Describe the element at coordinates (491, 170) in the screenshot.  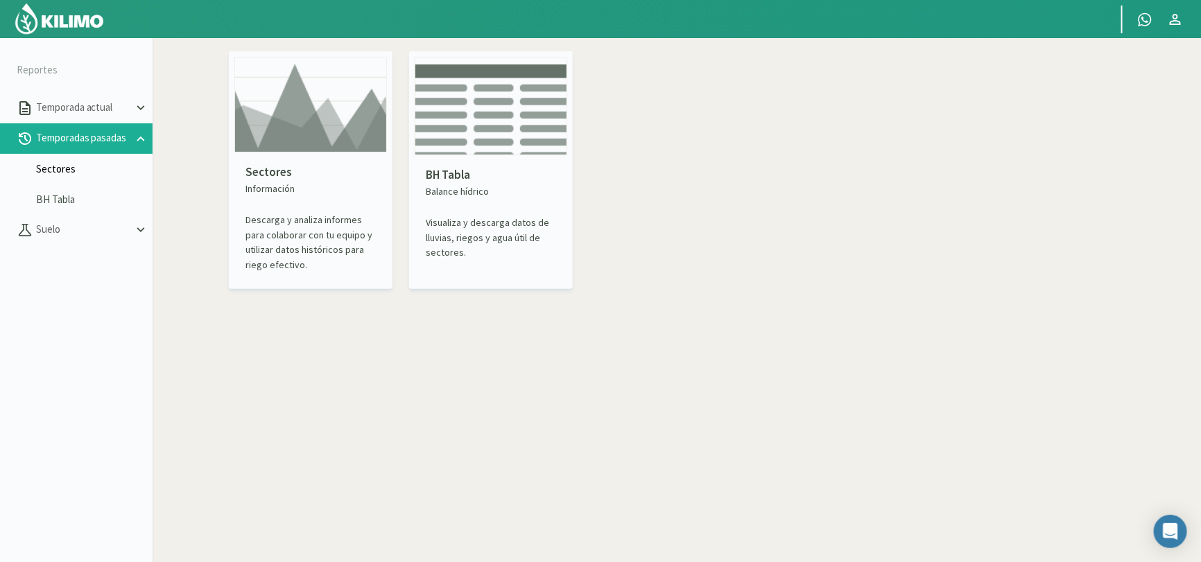
I see `kil-reports-card: past-seasons-summary.SECOND_CARD.TITLE` at that location.